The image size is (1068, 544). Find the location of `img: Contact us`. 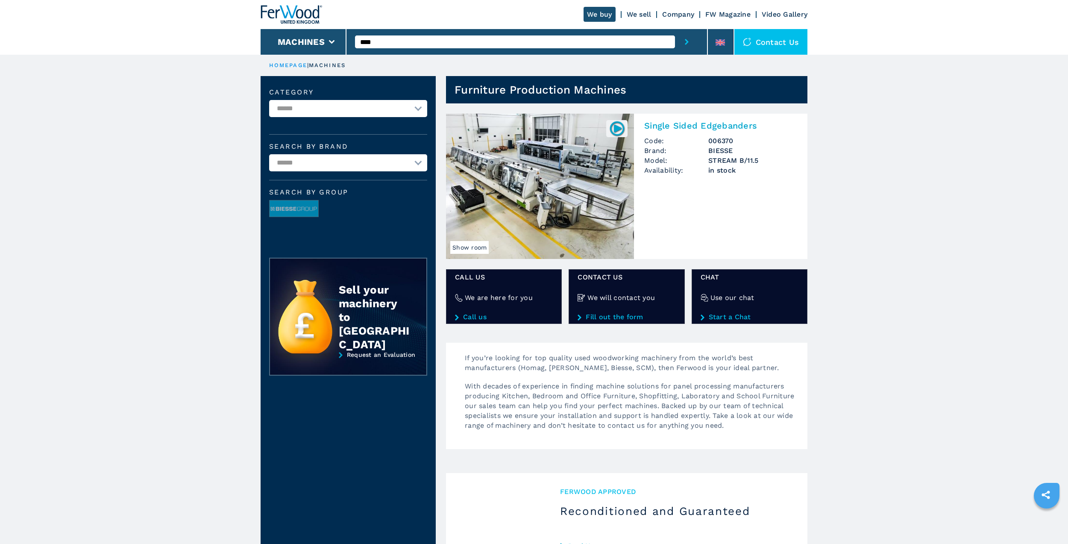

img: Contact us is located at coordinates (747, 42).